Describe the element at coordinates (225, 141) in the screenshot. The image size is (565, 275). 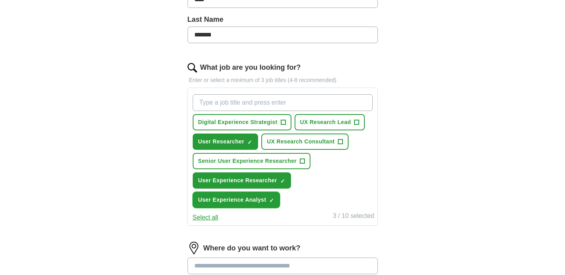
I see `button: User Researcher✓` at that location.